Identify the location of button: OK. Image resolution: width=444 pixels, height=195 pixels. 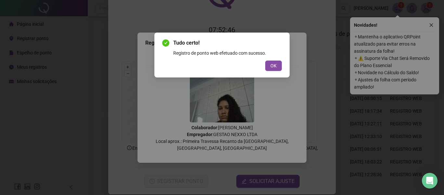
(273, 66).